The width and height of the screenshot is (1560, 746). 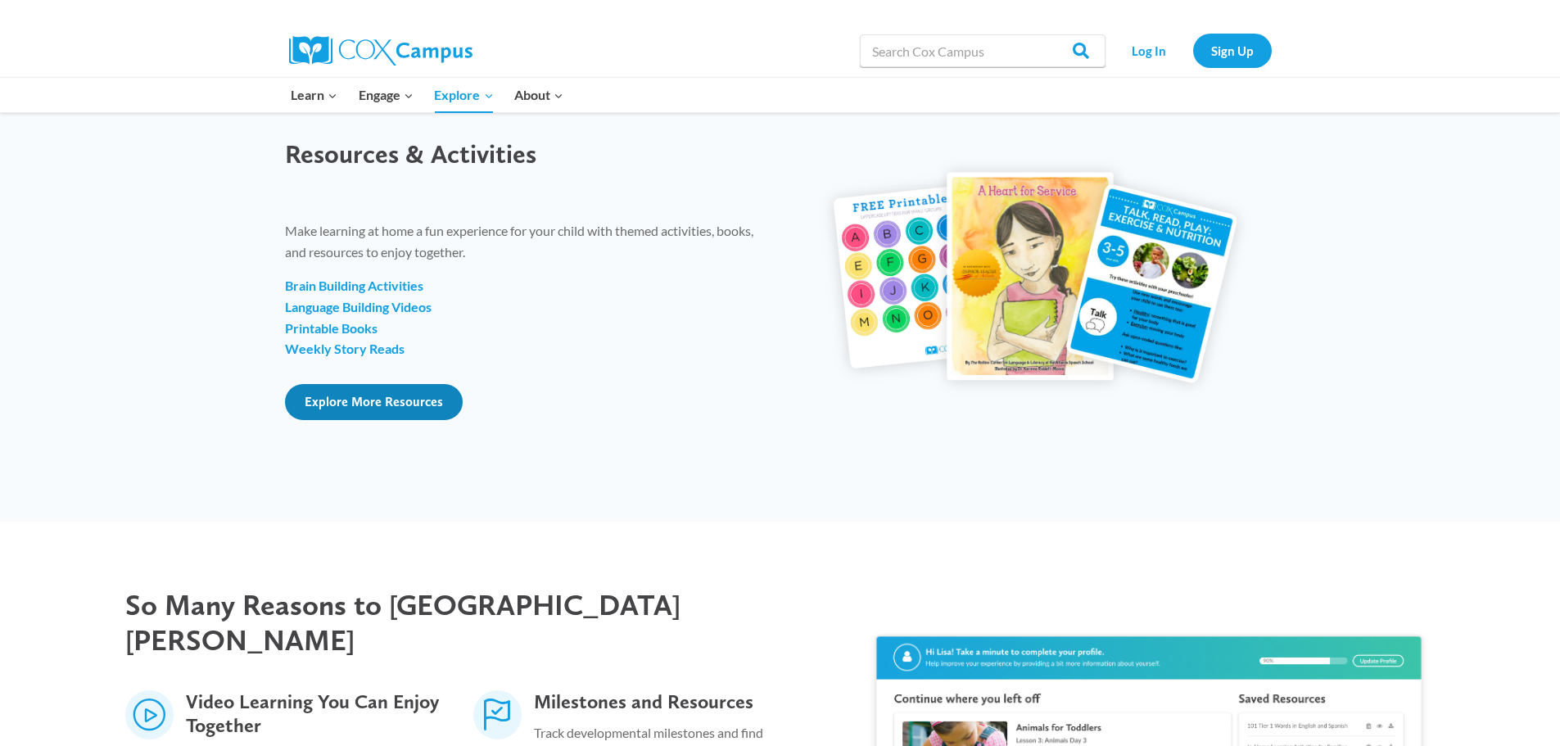 I want to click on button: Child menu of Engage, so click(x=386, y=95).